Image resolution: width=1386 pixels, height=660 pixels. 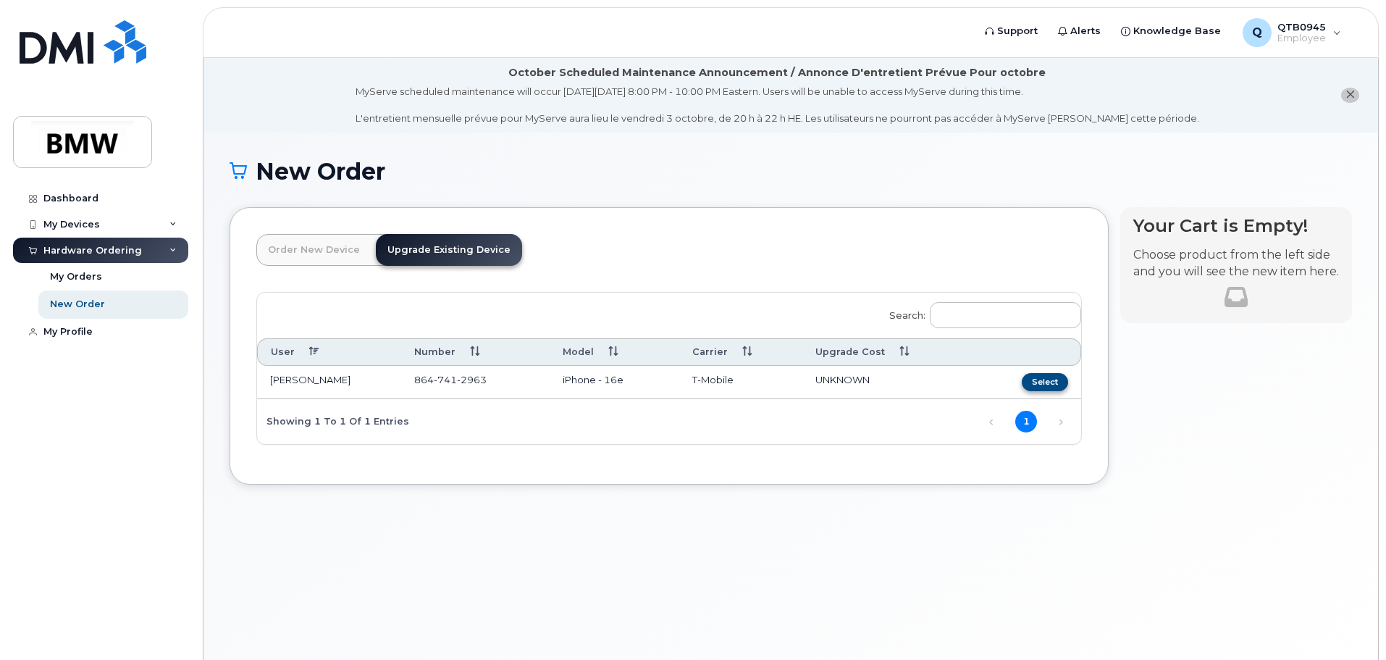 I want to click on a: Order New Device, so click(x=313, y=250).